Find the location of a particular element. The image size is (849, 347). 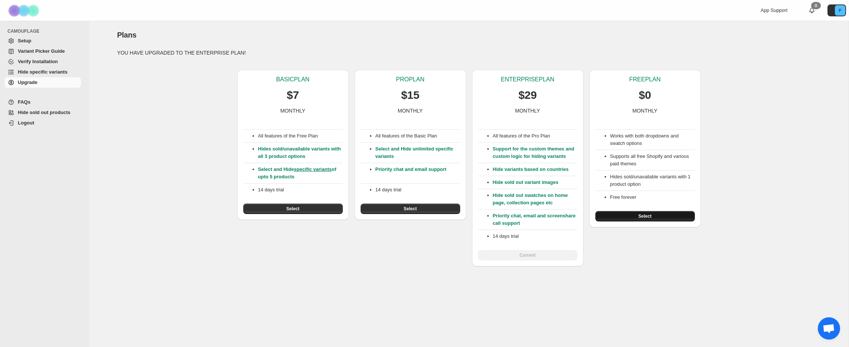

a: FAQs is located at coordinates (43, 102).